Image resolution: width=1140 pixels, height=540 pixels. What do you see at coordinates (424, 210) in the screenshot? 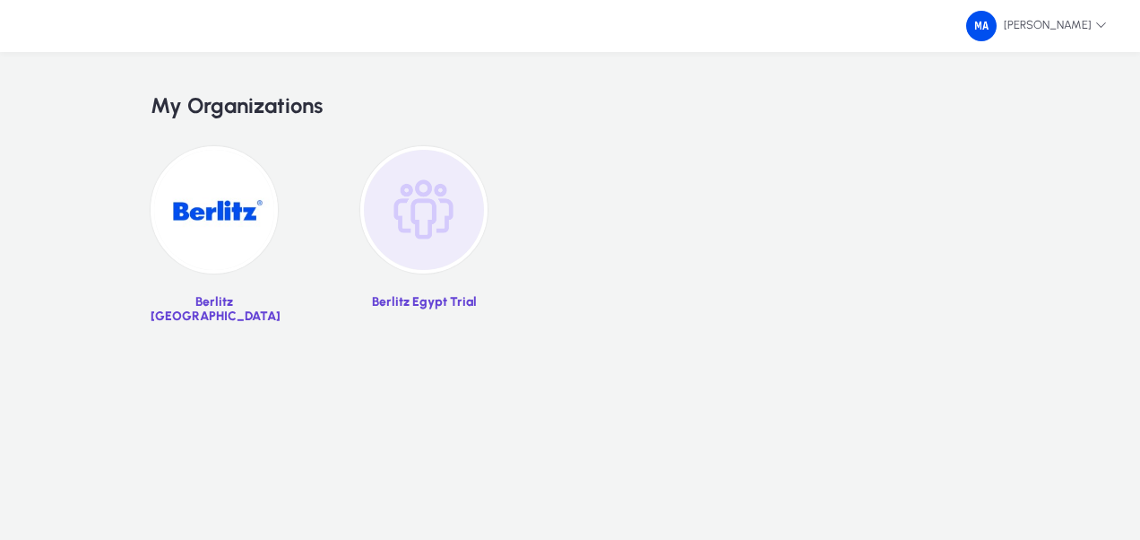
I see `img: organization-placeholder.png` at bounding box center [424, 210].